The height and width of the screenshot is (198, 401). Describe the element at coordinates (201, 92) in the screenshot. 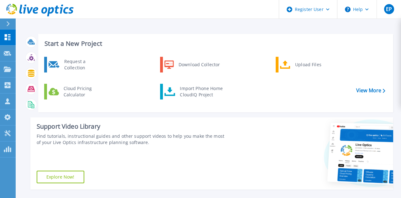

I see `div: Import Phone Home CloudIQ Project` at that location.